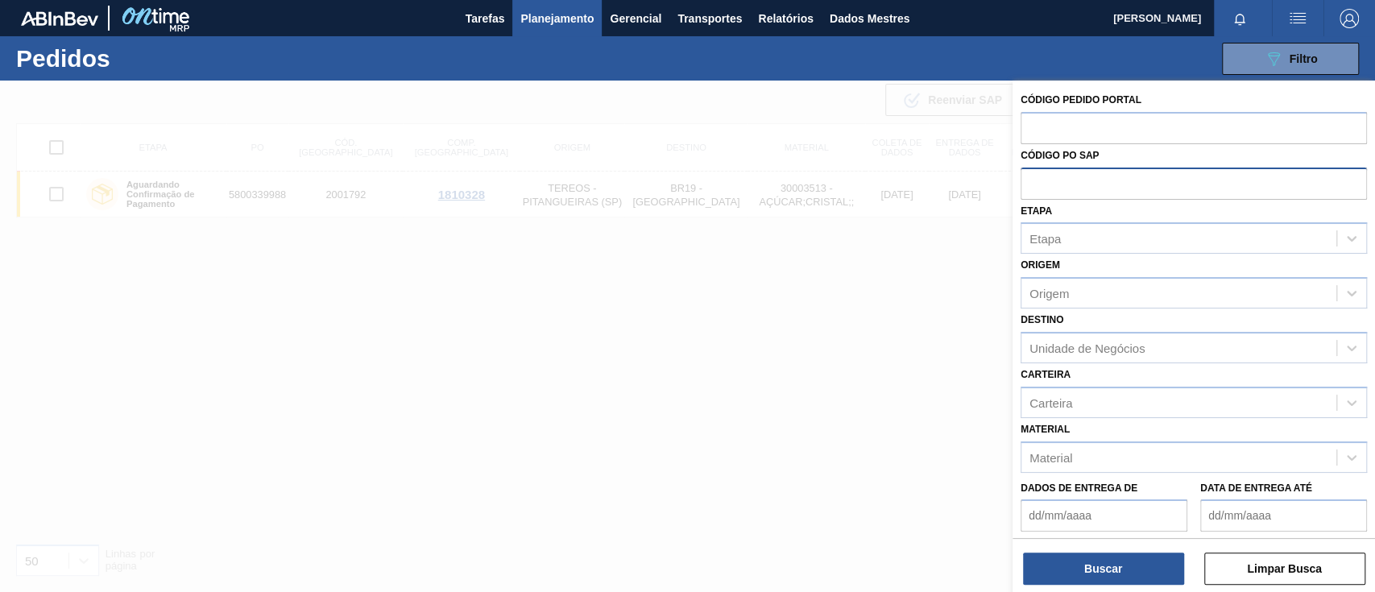 This screenshot has width=1375, height=592. I want to click on img: TNhmsLtSVTkK8tSr43FrP2fwEKptu5GPRR3wAAAABJRU5ErkJggg==, so click(60, 19).